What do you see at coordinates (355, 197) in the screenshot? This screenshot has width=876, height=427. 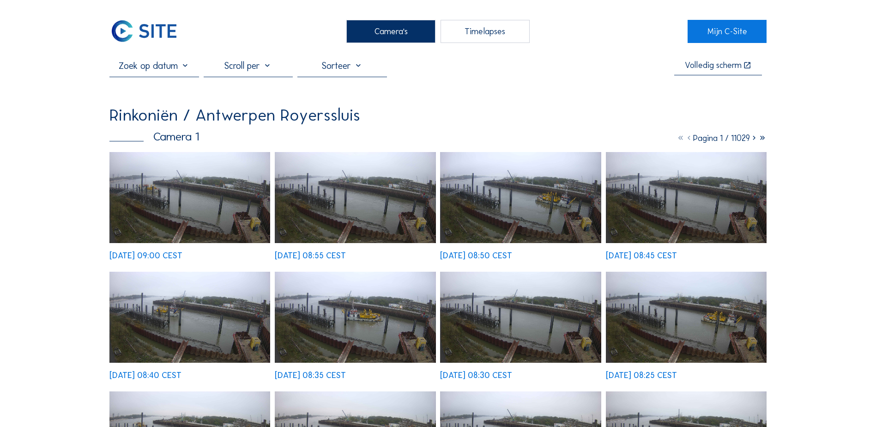 I see `img: image_53644235` at bounding box center [355, 197].